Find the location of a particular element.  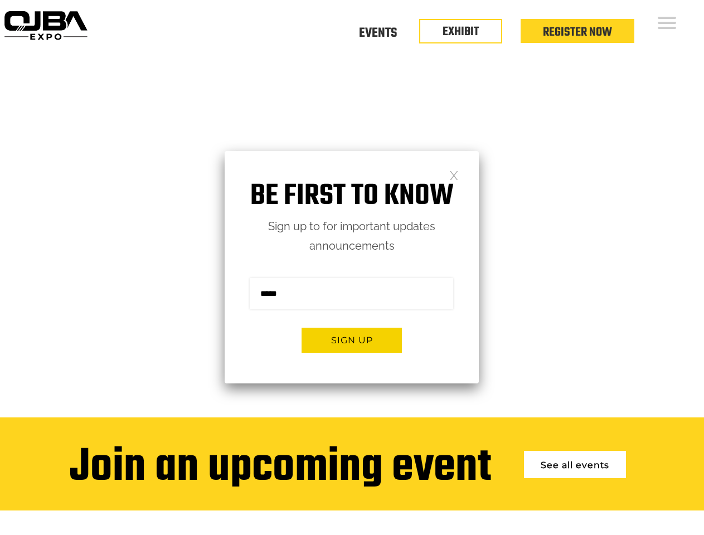

p: Sign up to for important updates announcements is located at coordinates (352, 236).